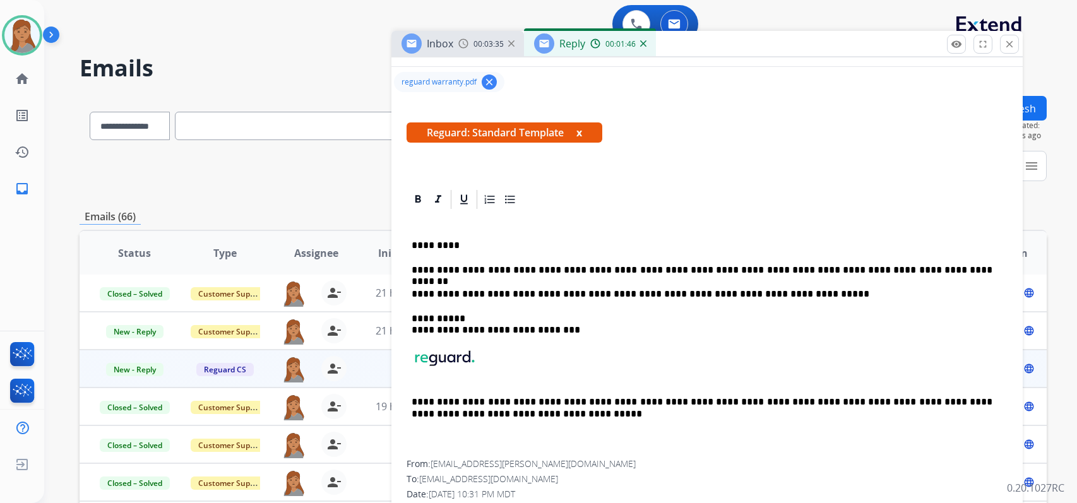 This screenshot has height=503, width=1077. What do you see at coordinates (707, 464) in the screenshot?
I see `div: From:` at bounding box center [707, 464].